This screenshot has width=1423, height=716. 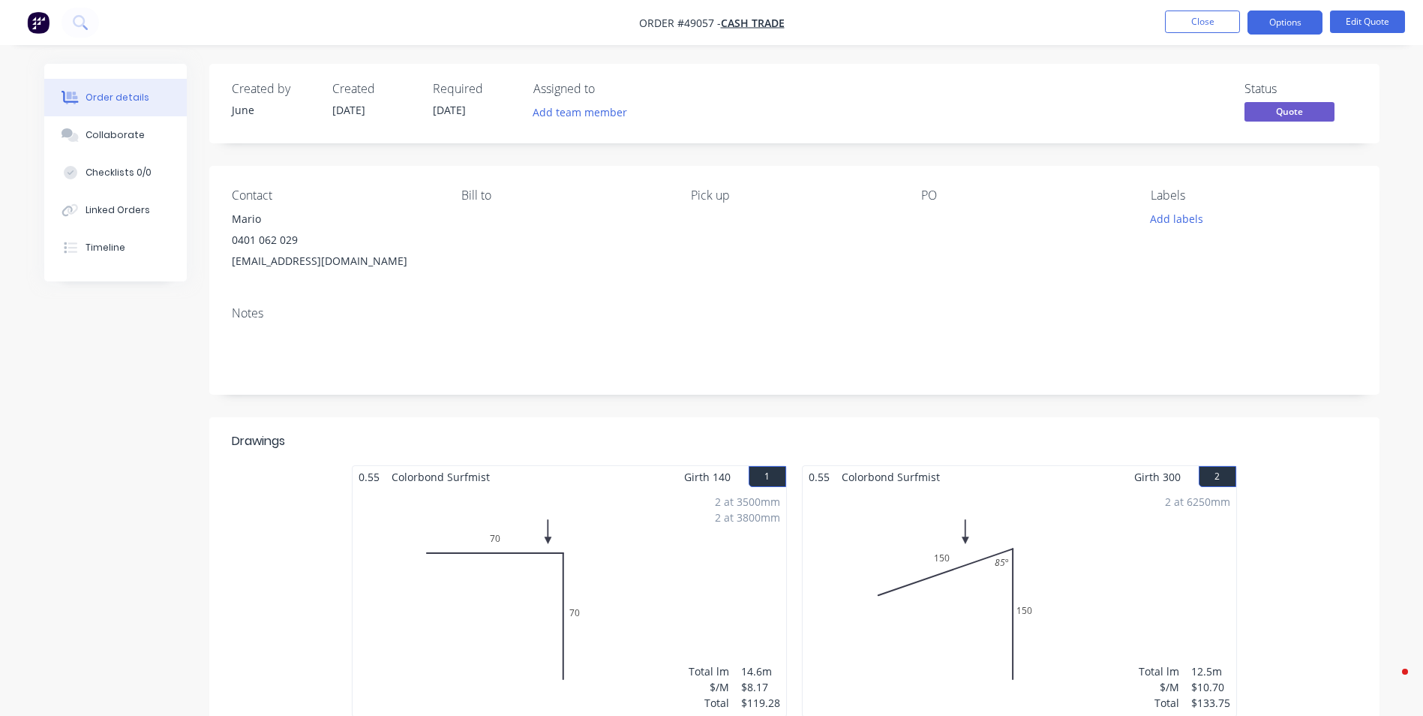 What do you see at coordinates (1024, 195) in the screenshot?
I see `div: PO` at bounding box center [1024, 195].